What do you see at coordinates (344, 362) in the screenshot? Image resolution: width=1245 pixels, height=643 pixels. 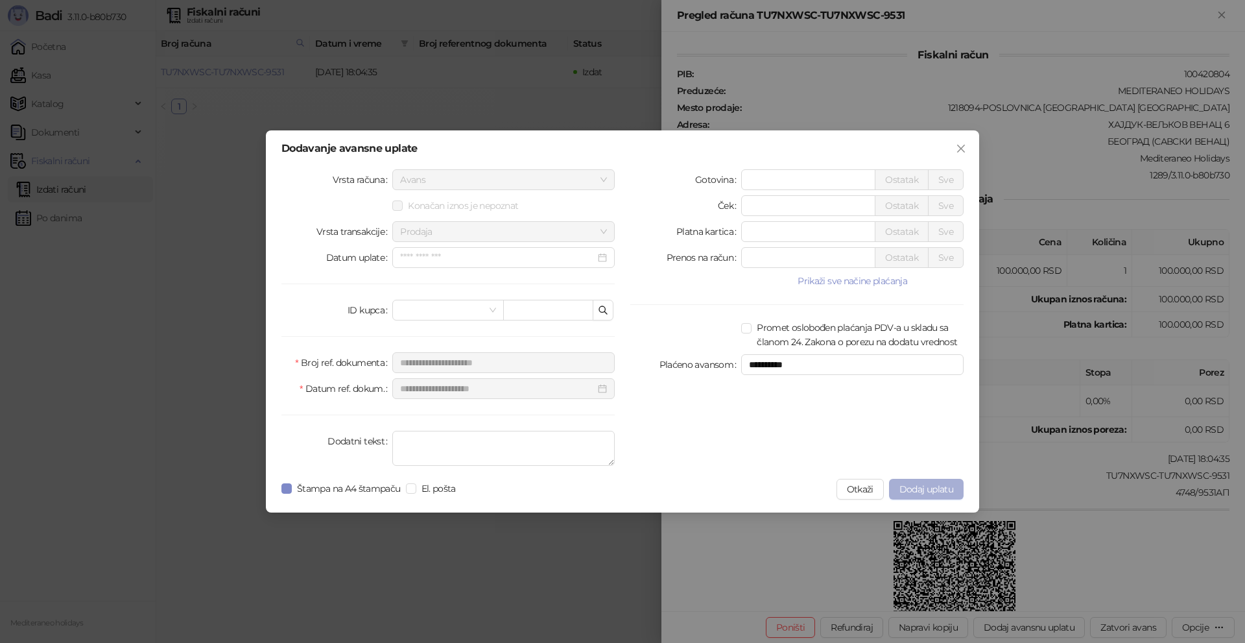 I see `label: Broj ref. dokumenta` at bounding box center [344, 362].